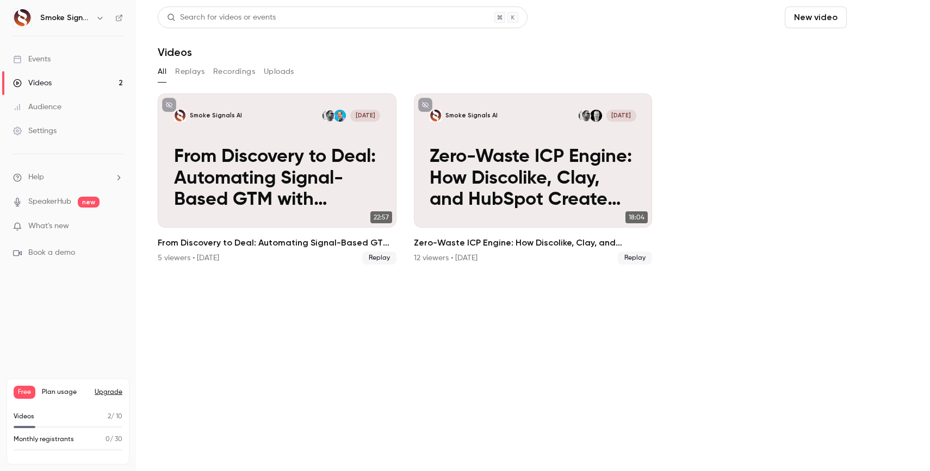  I want to click on h2: Zero-Waste ICP Engine: How Discolike, Clay, and HubSpot Create ROI-Ready Audiences, so click(533, 243).